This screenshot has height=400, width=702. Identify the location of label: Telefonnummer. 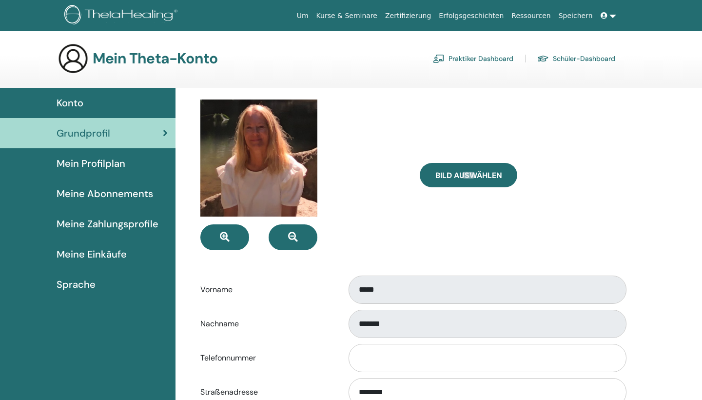
(266, 358).